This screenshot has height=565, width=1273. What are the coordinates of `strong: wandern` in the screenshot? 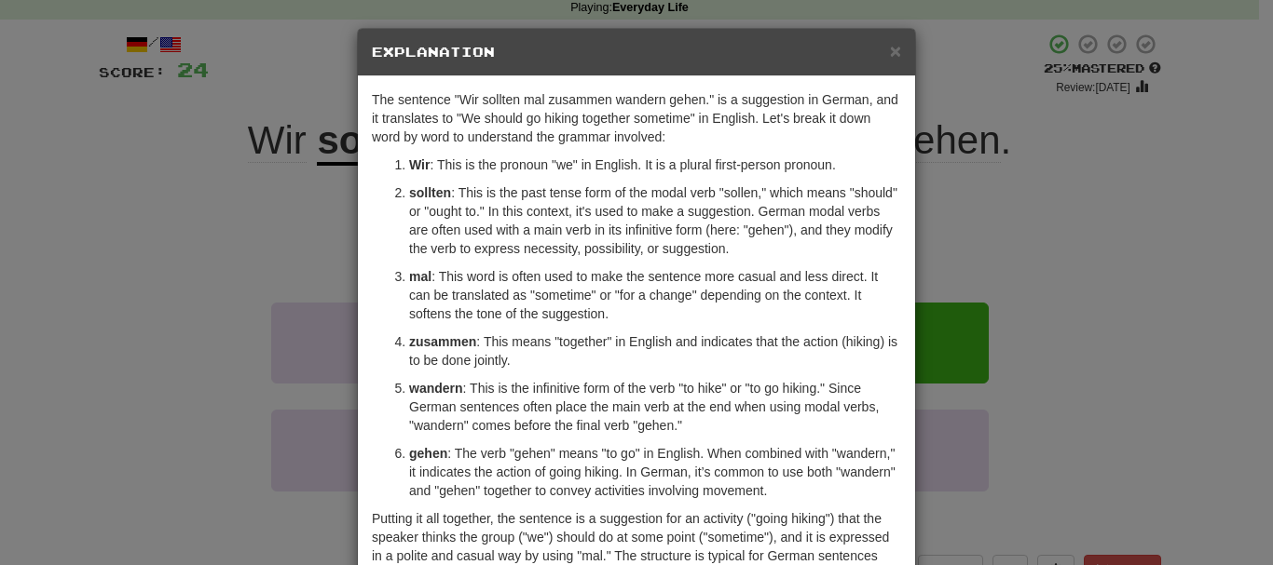 It's located at (436, 388).